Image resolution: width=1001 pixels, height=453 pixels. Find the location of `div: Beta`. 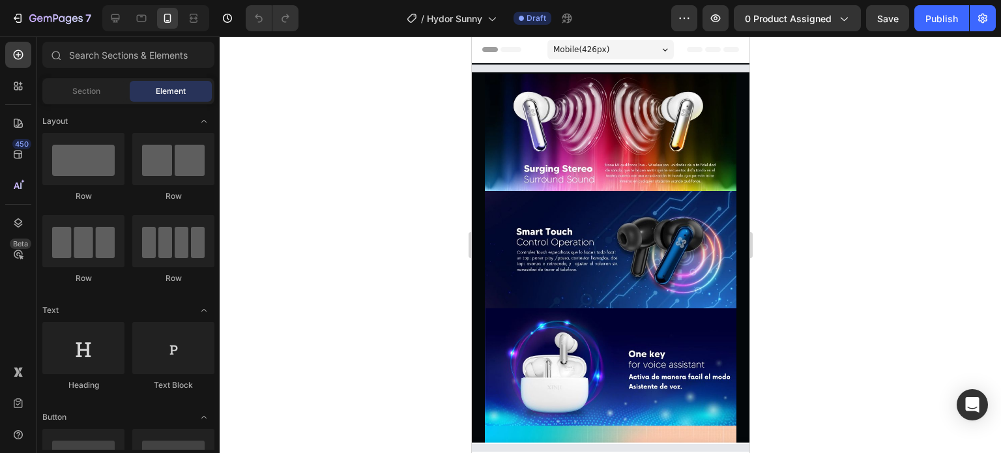

div: Beta is located at coordinates (20, 244).